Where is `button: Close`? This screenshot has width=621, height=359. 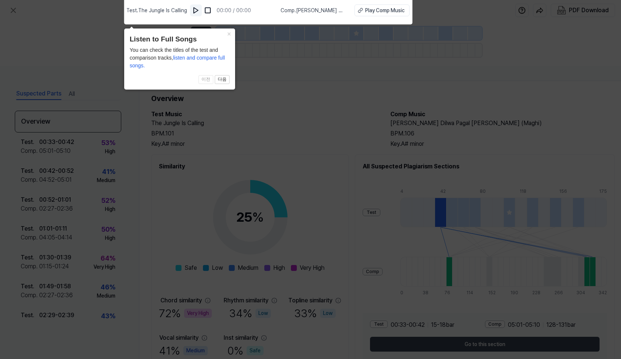 button: Close is located at coordinates (229, 34).